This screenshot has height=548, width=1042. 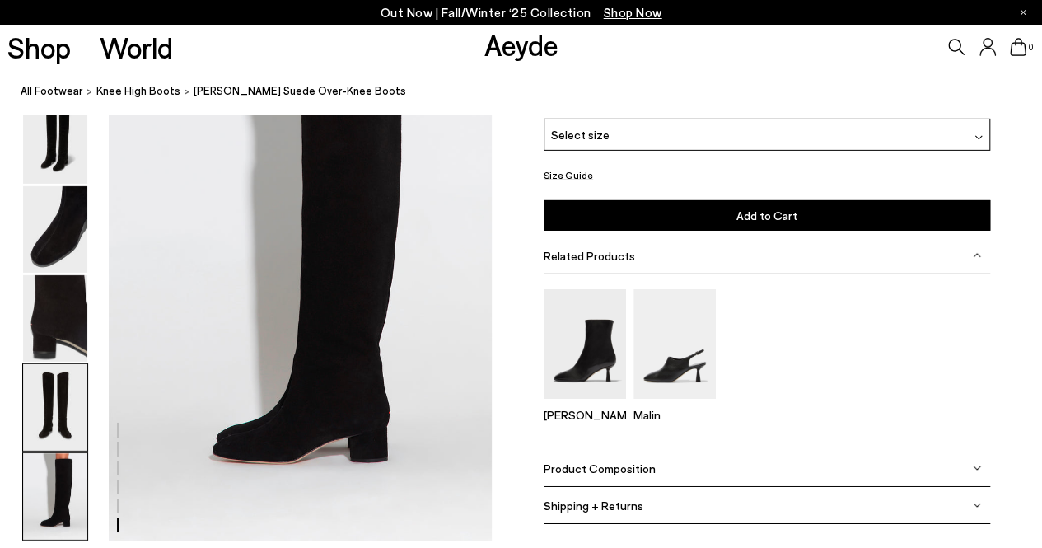 What do you see at coordinates (136, 47) in the screenshot?
I see `a: World` at bounding box center [136, 47].